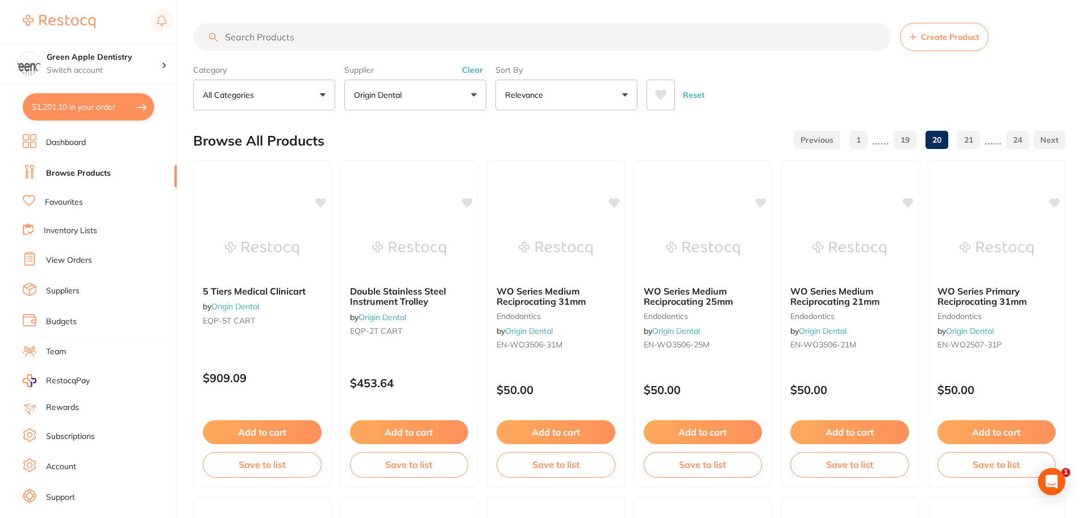  Describe the element at coordinates (229, 320) in the screenshot. I see `span: EQP-5T CART` at that location.